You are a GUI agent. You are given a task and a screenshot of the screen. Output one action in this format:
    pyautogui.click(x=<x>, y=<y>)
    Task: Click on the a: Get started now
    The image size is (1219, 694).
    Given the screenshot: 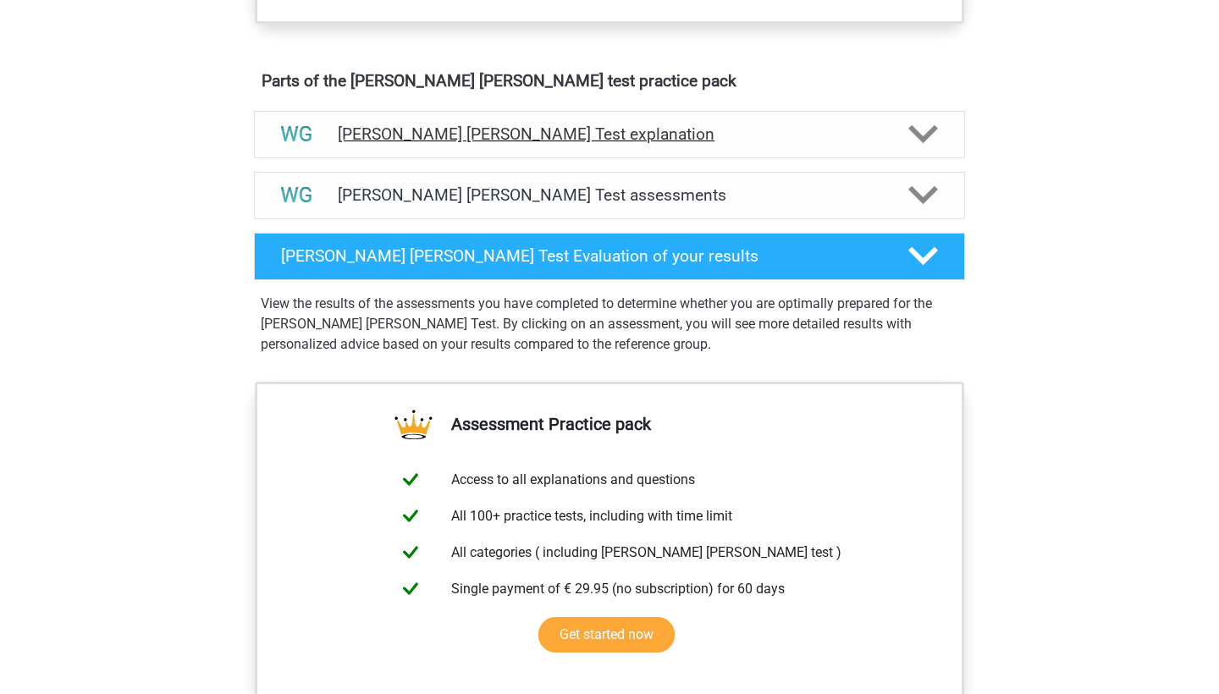 What is the action you would take?
    pyautogui.click(x=606, y=635)
    